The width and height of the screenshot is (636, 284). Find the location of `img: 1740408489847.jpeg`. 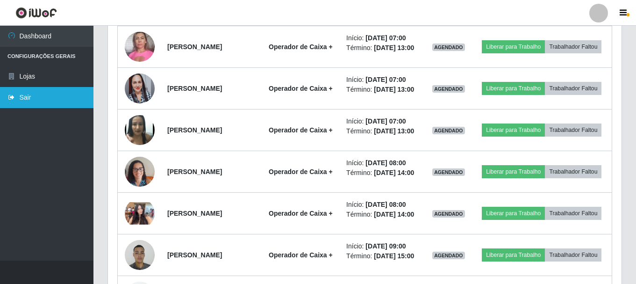

img: 1740408489847.jpeg is located at coordinates (140, 171).